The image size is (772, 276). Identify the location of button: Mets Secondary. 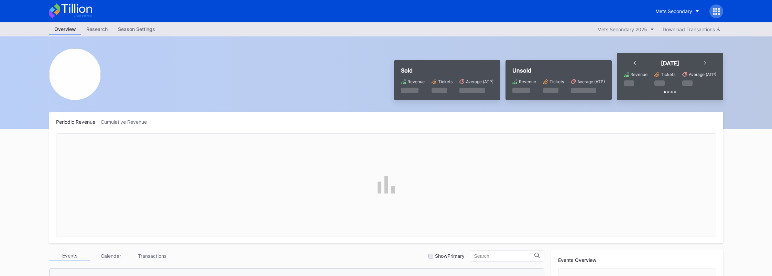
(677, 11).